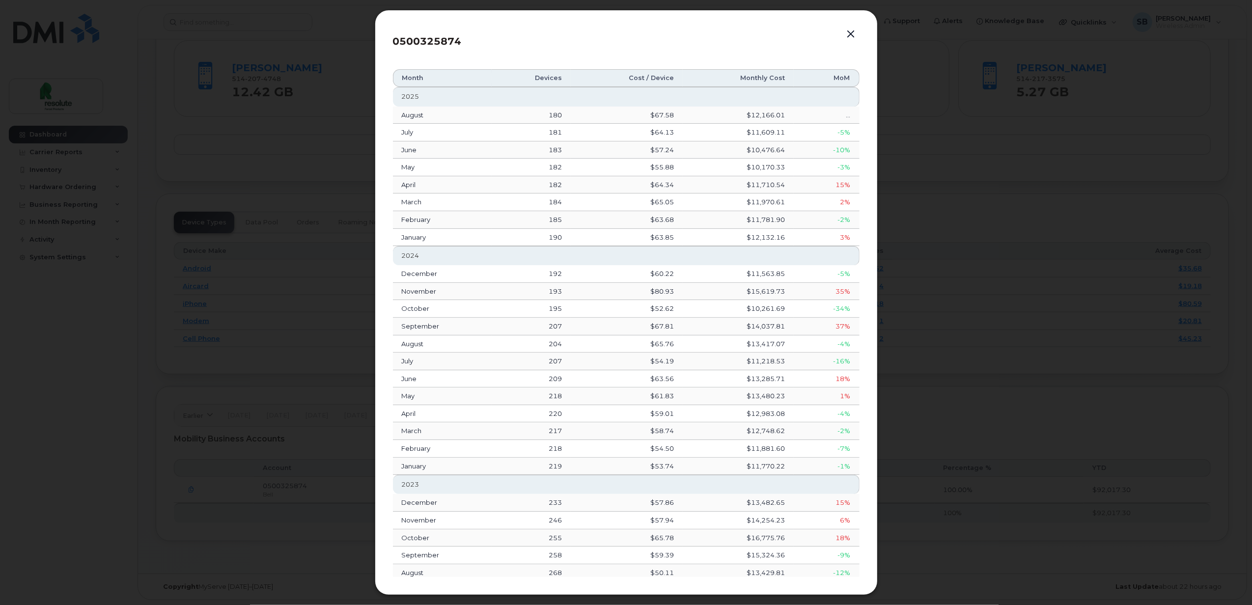  What do you see at coordinates (531, 503) in the screenshot?
I see `td: 233` at bounding box center [531, 503].